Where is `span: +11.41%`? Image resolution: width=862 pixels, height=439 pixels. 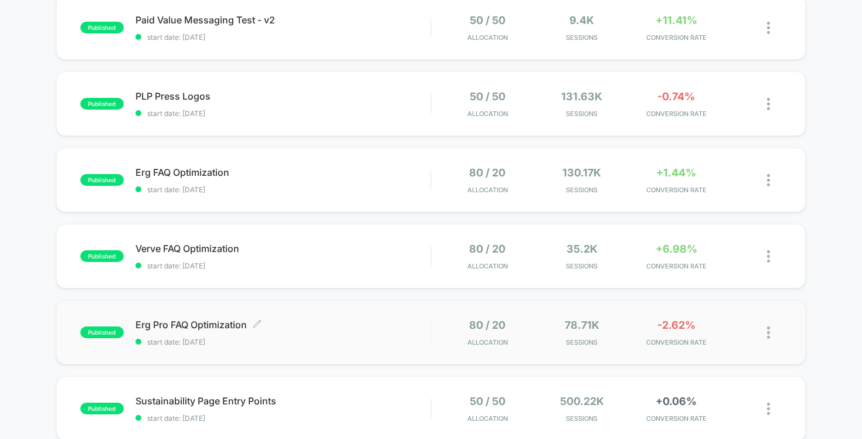 span: +11.41% is located at coordinates (676, 20).